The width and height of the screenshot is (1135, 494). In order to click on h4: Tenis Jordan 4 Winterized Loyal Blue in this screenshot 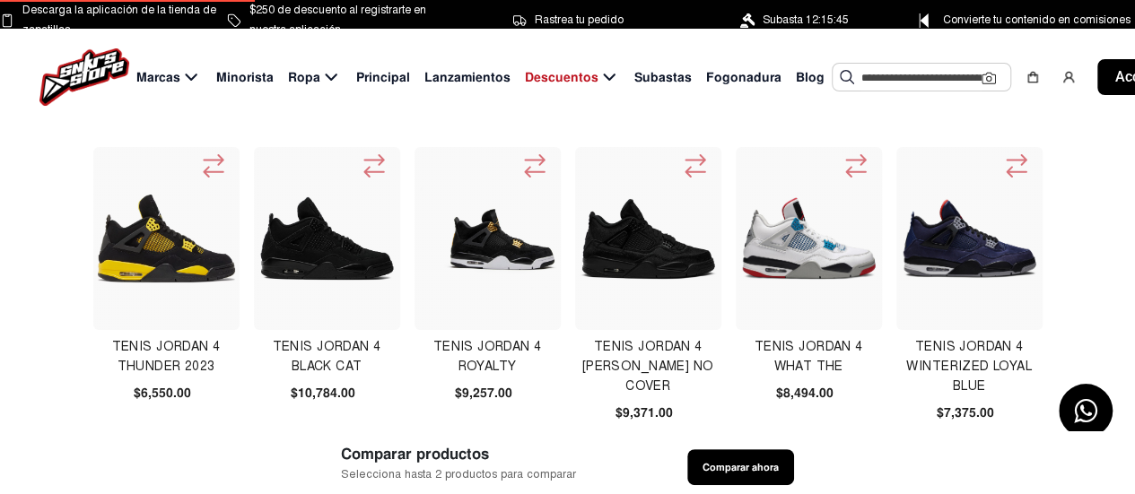, I will do `click(969, 367)`.